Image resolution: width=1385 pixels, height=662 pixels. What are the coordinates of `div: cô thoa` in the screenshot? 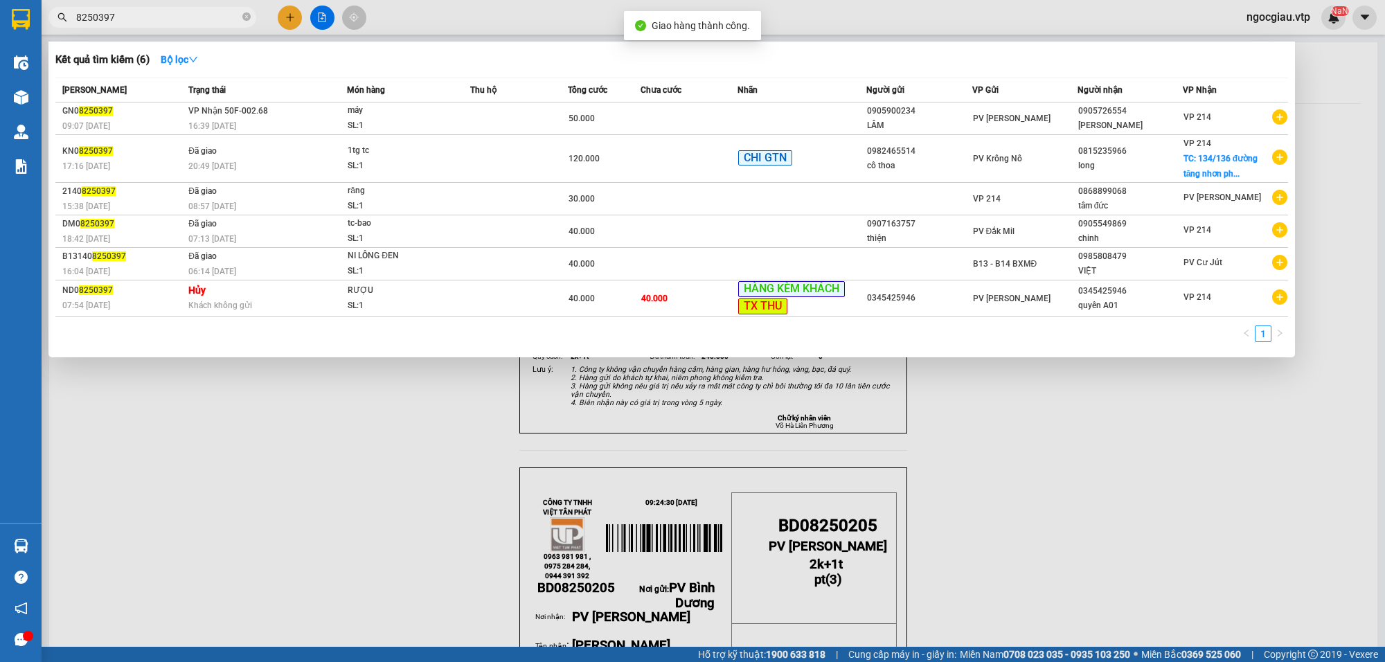 It's located at (919, 166).